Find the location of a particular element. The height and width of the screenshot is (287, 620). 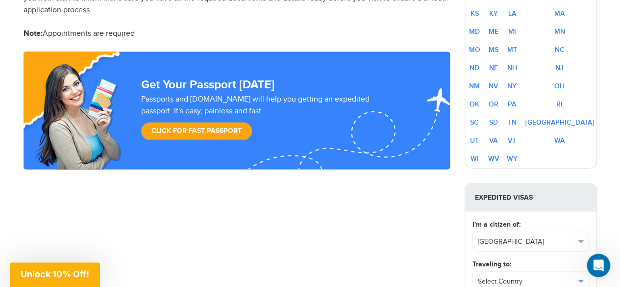

a: KY is located at coordinates (494, 13).